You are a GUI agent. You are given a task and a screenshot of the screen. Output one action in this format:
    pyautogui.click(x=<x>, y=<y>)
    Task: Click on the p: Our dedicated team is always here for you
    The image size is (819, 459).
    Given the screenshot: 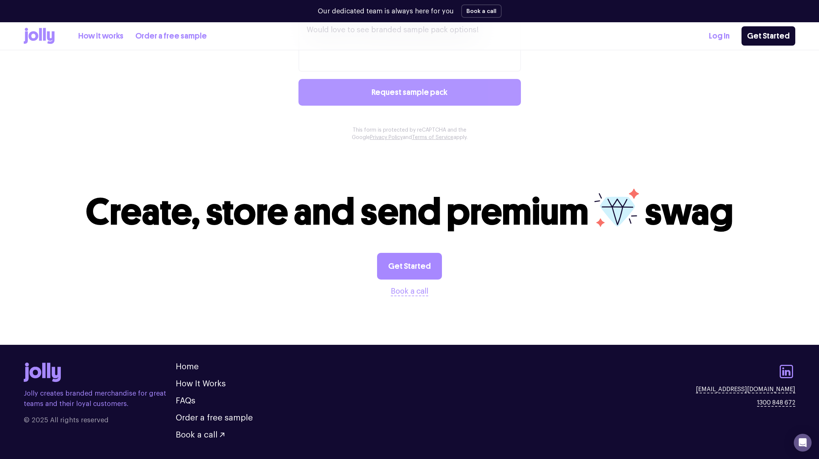 What is the action you would take?
    pyautogui.click(x=386, y=11)
    